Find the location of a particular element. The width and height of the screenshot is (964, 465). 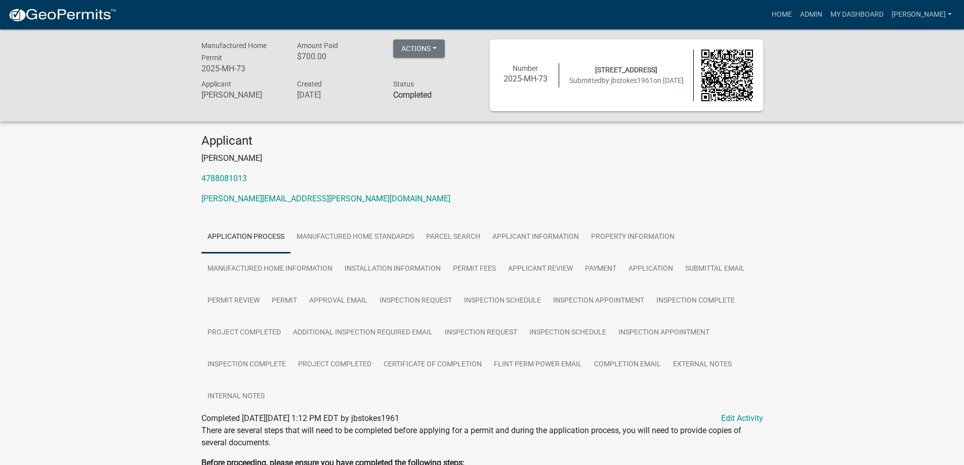

h6: $700.00 is located at coordinates (338, 56).